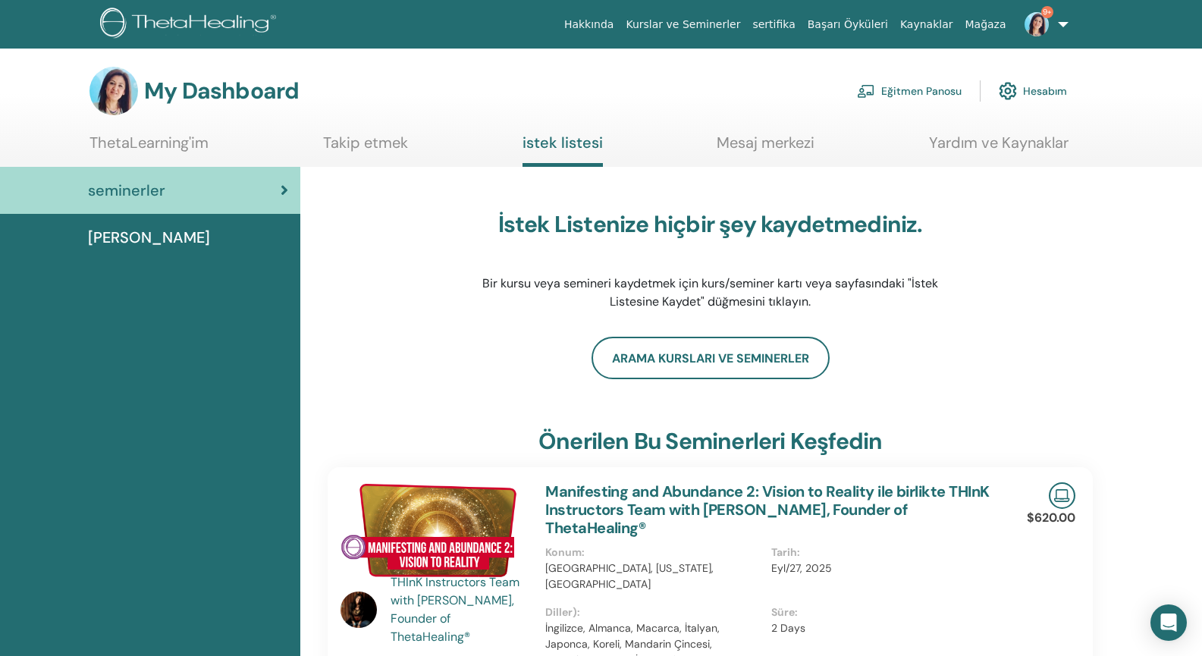 This screenshot has width=1202, height=656. What do you see at coordinates (127, 190) in the screenshot?
I see `span: seminerler` at bounding box center [127, 190].